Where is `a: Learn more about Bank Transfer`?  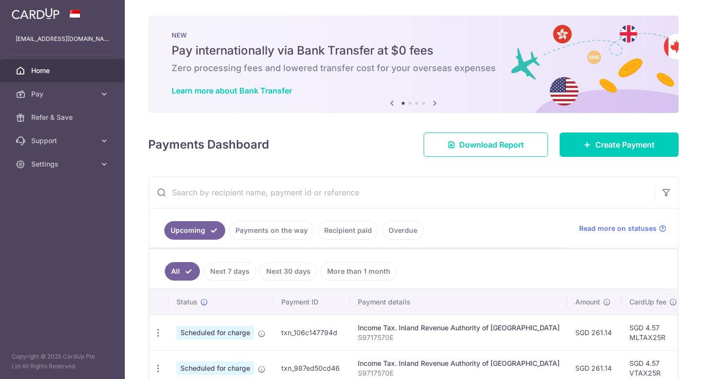 a: Learn more about Bank Transfer is located at coordinates (231, 91).